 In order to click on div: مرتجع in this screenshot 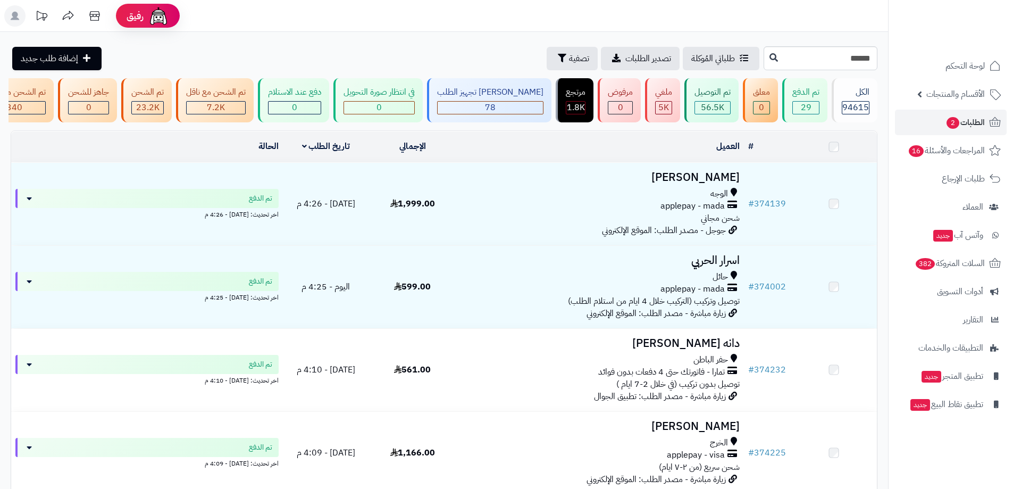, I will do `click(575, 92)`.